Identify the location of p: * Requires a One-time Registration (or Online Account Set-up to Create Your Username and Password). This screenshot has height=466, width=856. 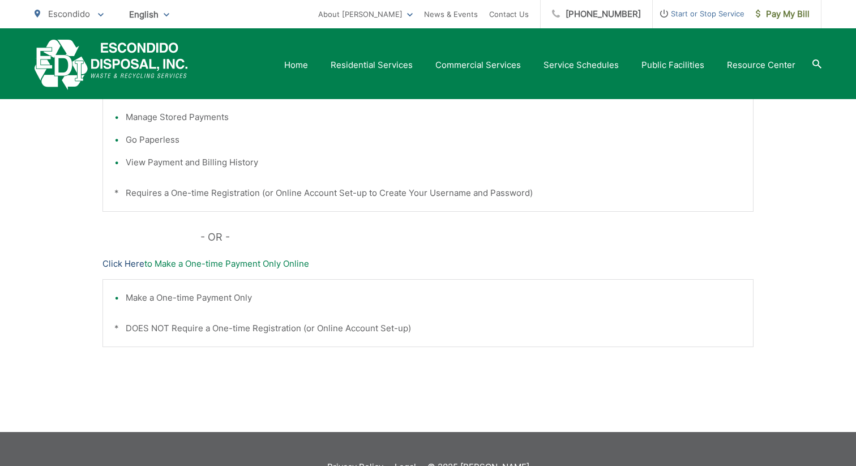
(428, 193).